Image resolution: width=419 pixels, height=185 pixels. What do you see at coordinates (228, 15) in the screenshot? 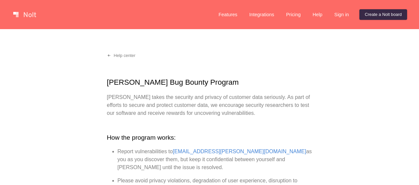
I see `a: Features` at bounding box center [228, 15].